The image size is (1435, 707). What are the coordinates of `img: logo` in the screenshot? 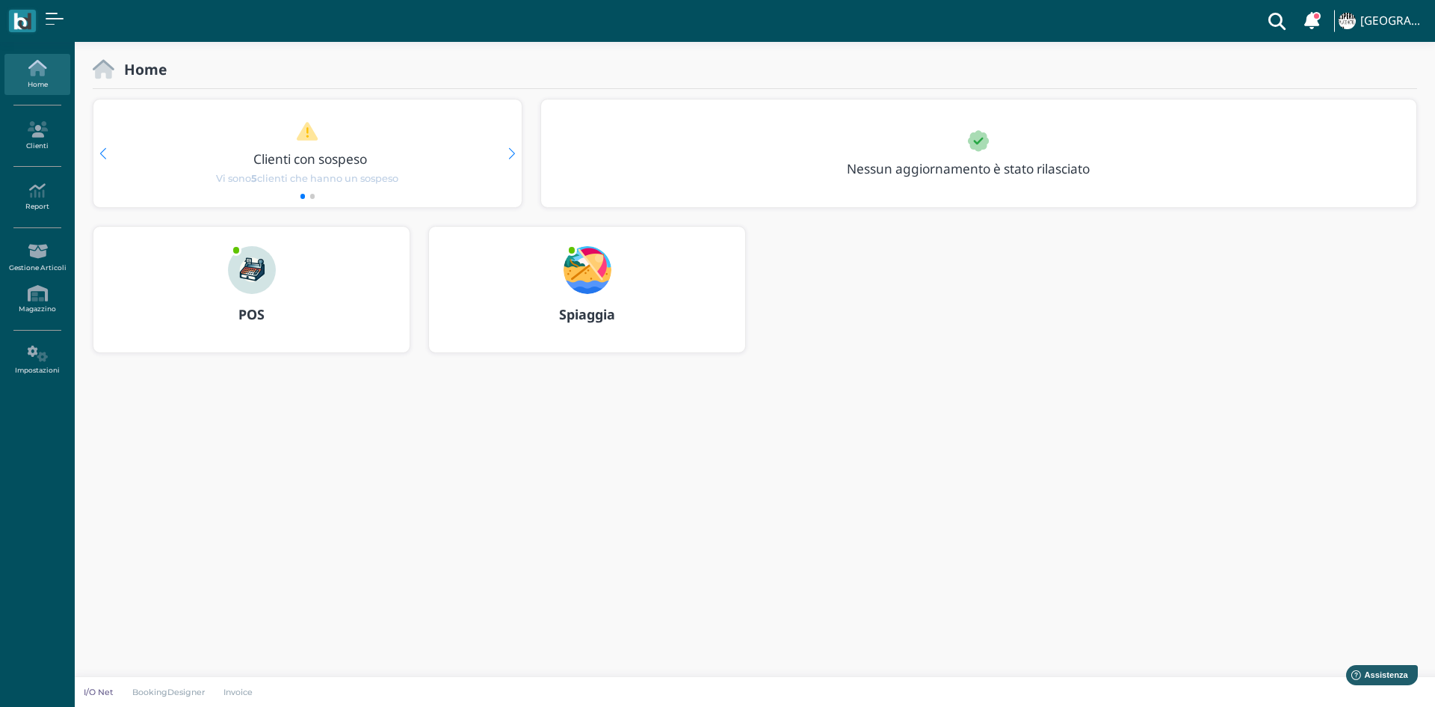 It's located at (22, 21).